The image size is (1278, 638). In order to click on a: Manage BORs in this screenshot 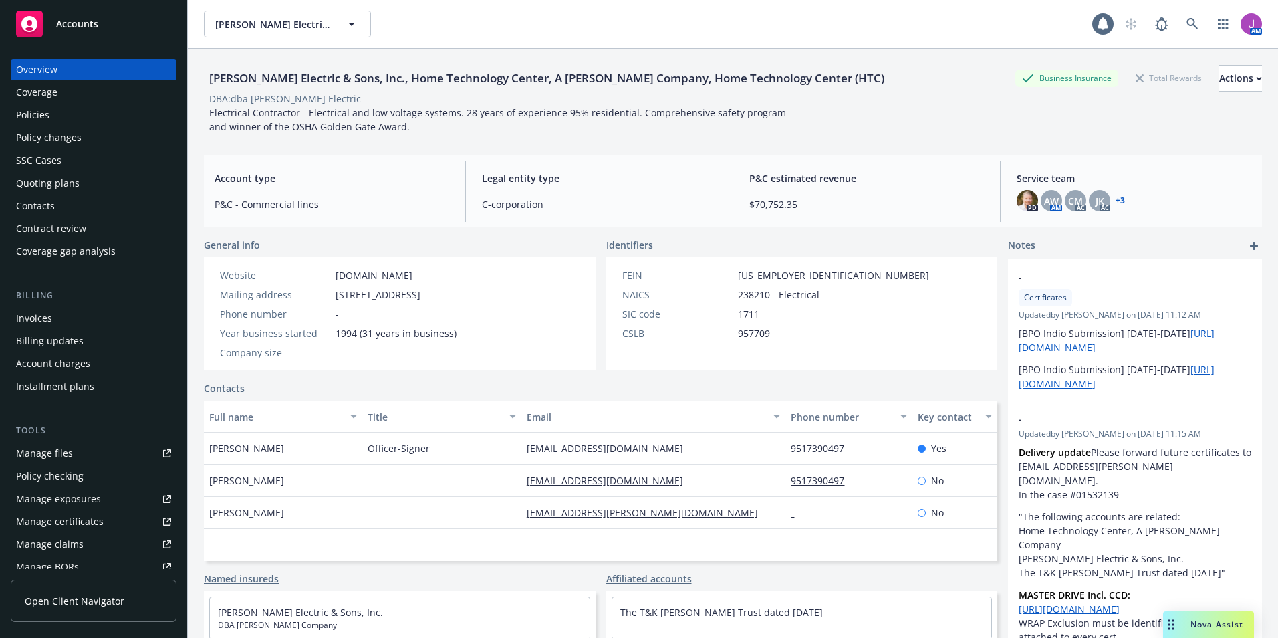, I will do `click(94, 567)`.